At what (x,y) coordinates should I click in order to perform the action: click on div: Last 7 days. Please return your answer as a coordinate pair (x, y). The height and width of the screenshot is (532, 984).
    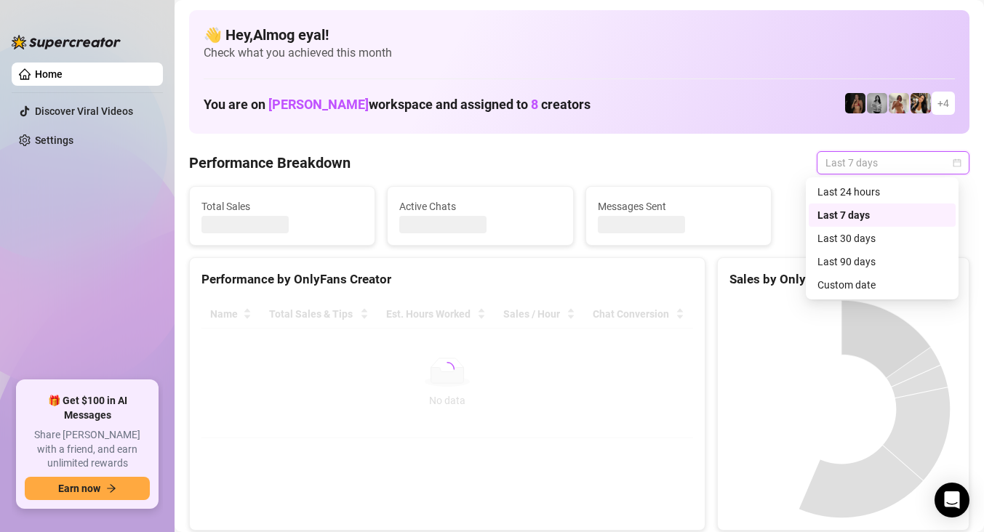
    Looking at the image, I should click on (882, 215).